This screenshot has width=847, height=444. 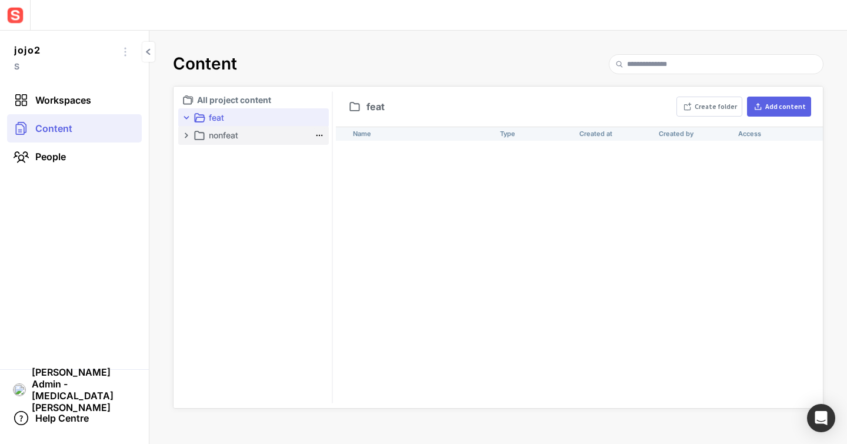 I want to click on a: Content, so click(x=74, y=128).